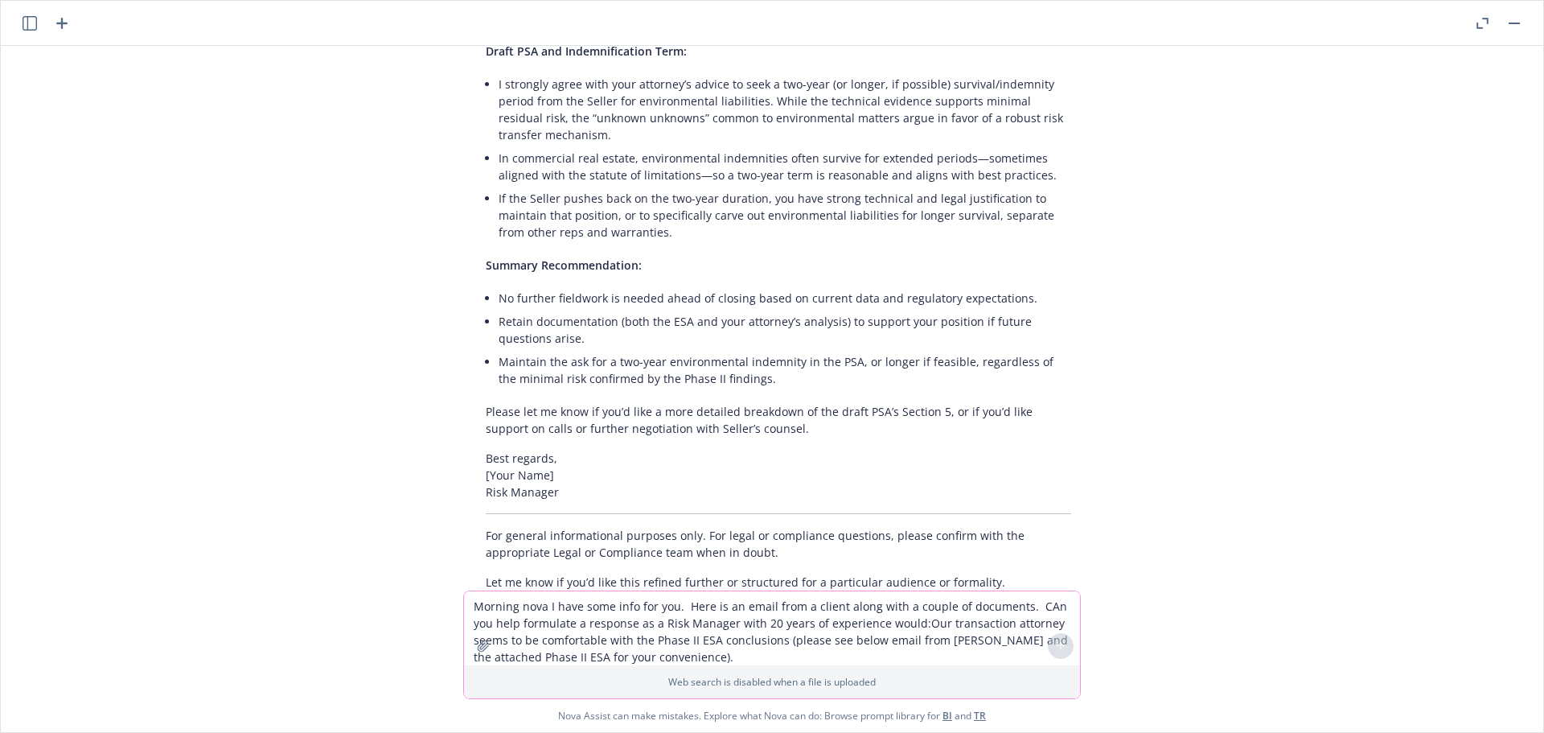  What do you see at coordinates (947, 715) in the screenshot?
I see `a: BI` at bounding box center [947, 715].